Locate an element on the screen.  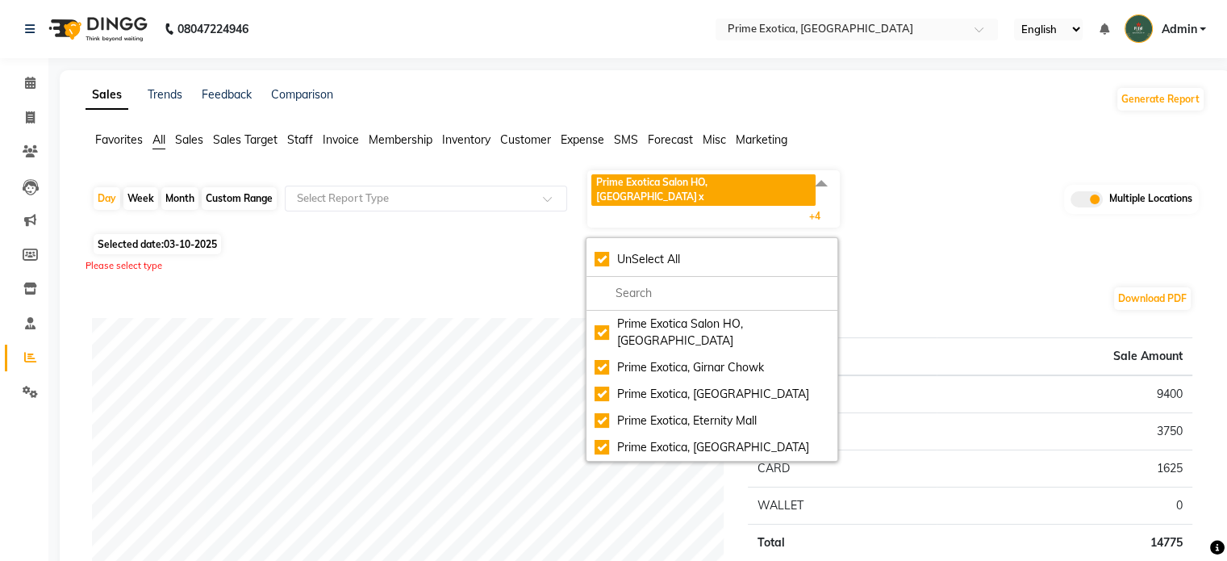
td: CARD is located at coordinates (842, 468).